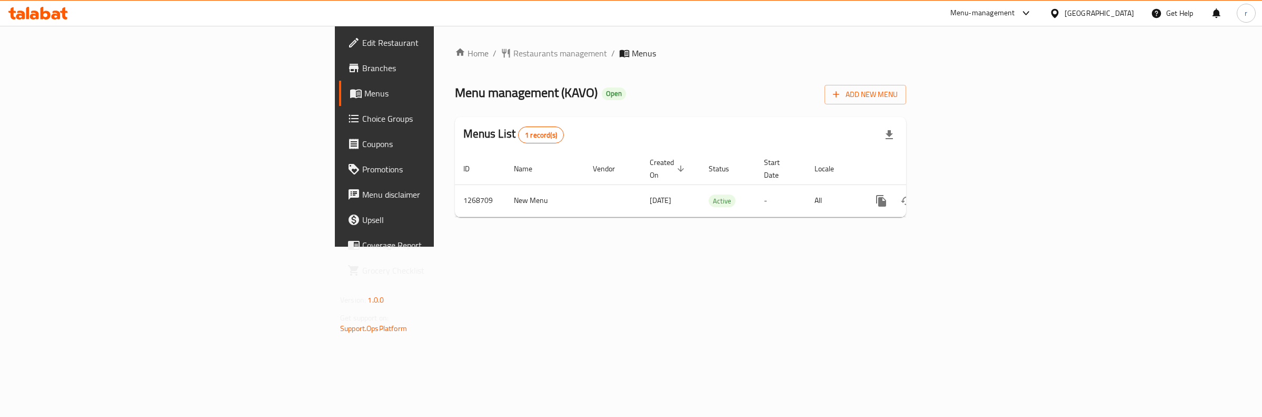 The width and height of the screenshot is (1262, 417). Describe the element at coordinates (450, 220) in the screenshot. I see `span: Upsell` at that location.